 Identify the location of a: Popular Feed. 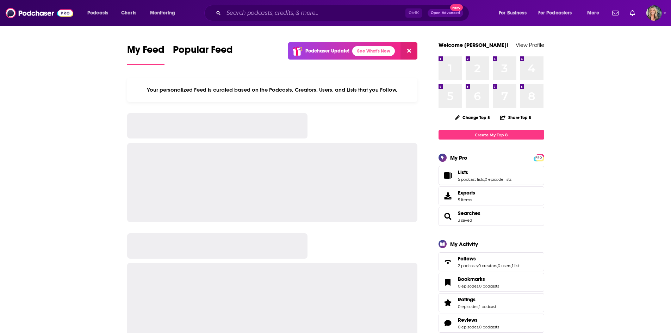
(203, 54).